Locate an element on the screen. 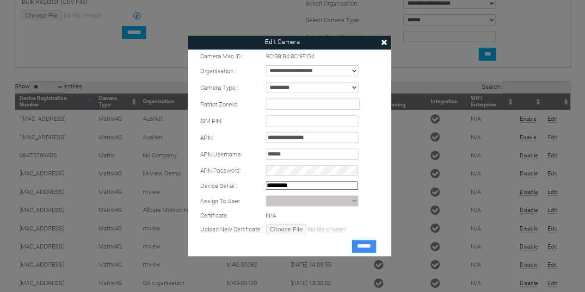  span: APN Username: is located at coordinates (221, 154).